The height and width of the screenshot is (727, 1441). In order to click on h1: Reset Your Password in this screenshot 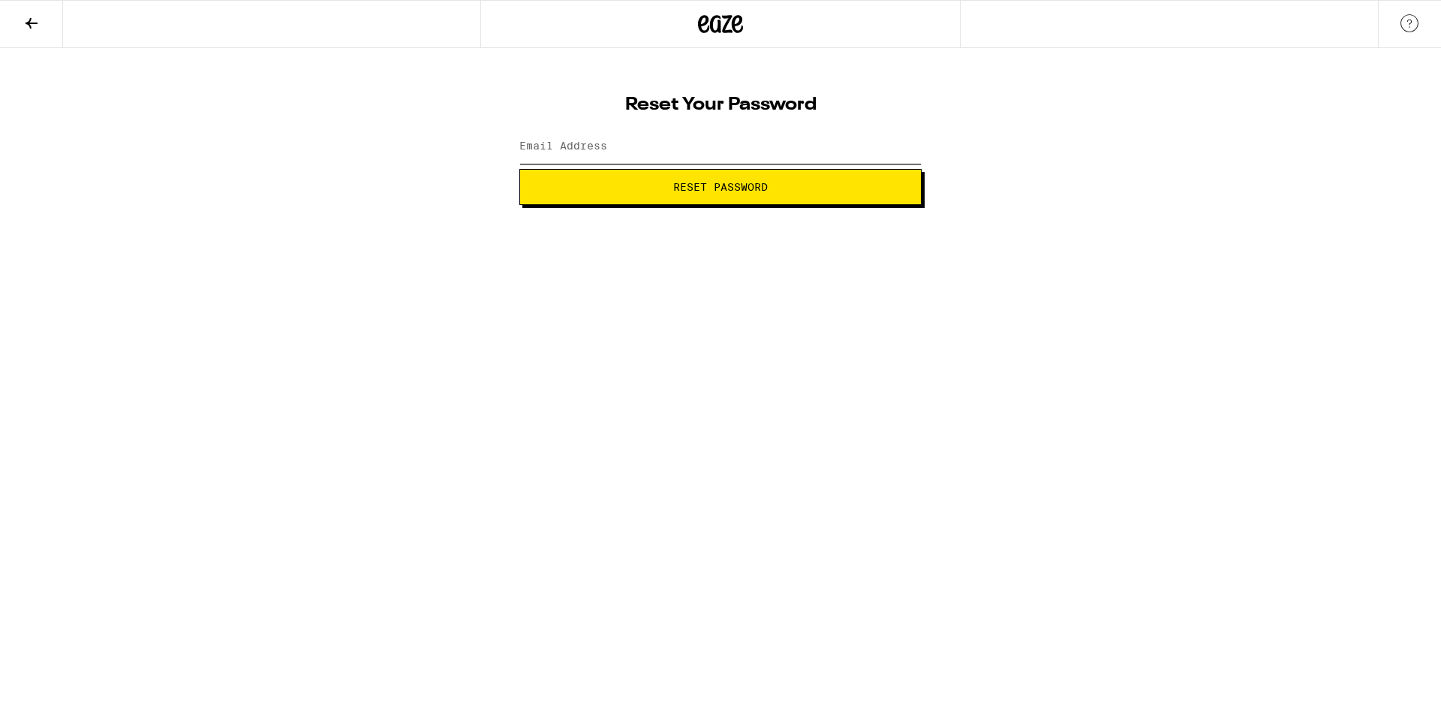, I will do `click(721, 105)`.